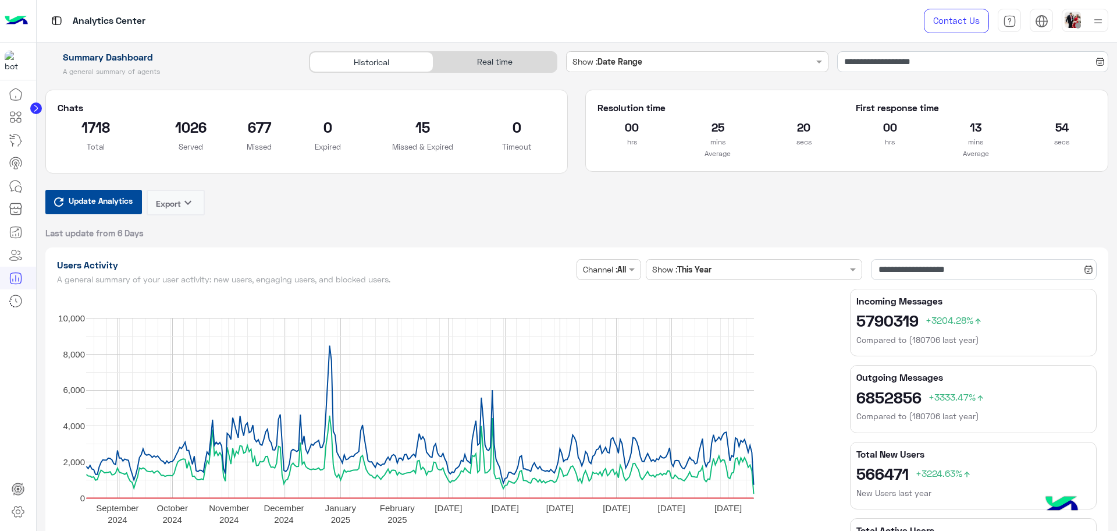  What do you see at coordinates (973, 493) in the screenshot?
I see `h6: New Users last year` at bounding box center [973, 493].